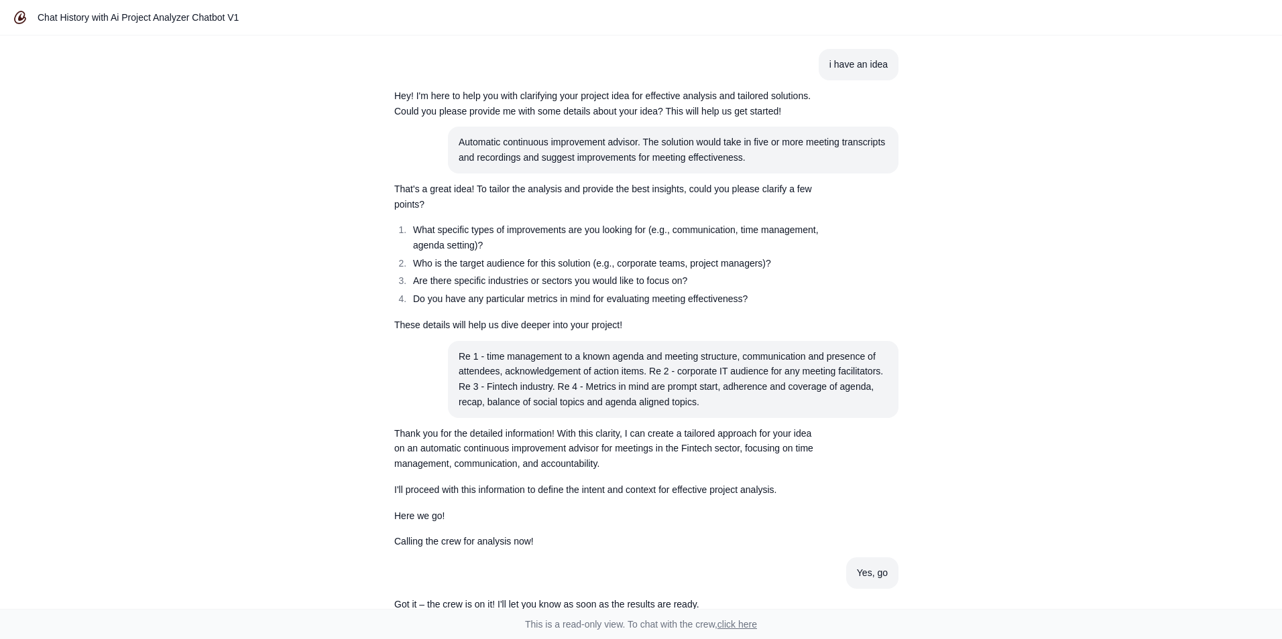 The height and width of the screenshot is (639, 1282). Describe the element at coordinates (609, 605) in the screenshot. I see `p: Got it – the crew is on it! I'll let you know as soon as the results are ready.` at that location.